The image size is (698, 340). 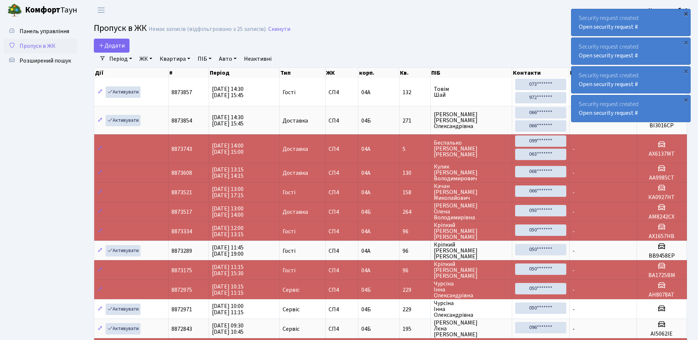 I want to click on span: 8873517, so click(x=182, y=212).